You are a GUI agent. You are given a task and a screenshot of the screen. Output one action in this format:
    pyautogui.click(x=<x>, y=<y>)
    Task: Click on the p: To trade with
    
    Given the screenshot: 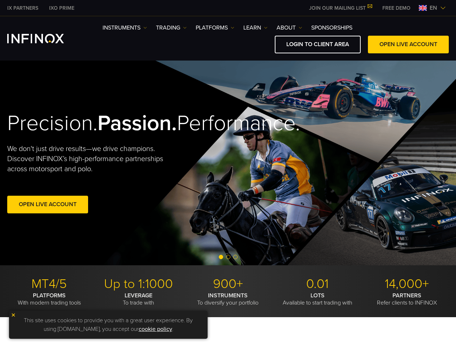 What is the action you would take?
    pyautogui.click(x=139, y=300)
    